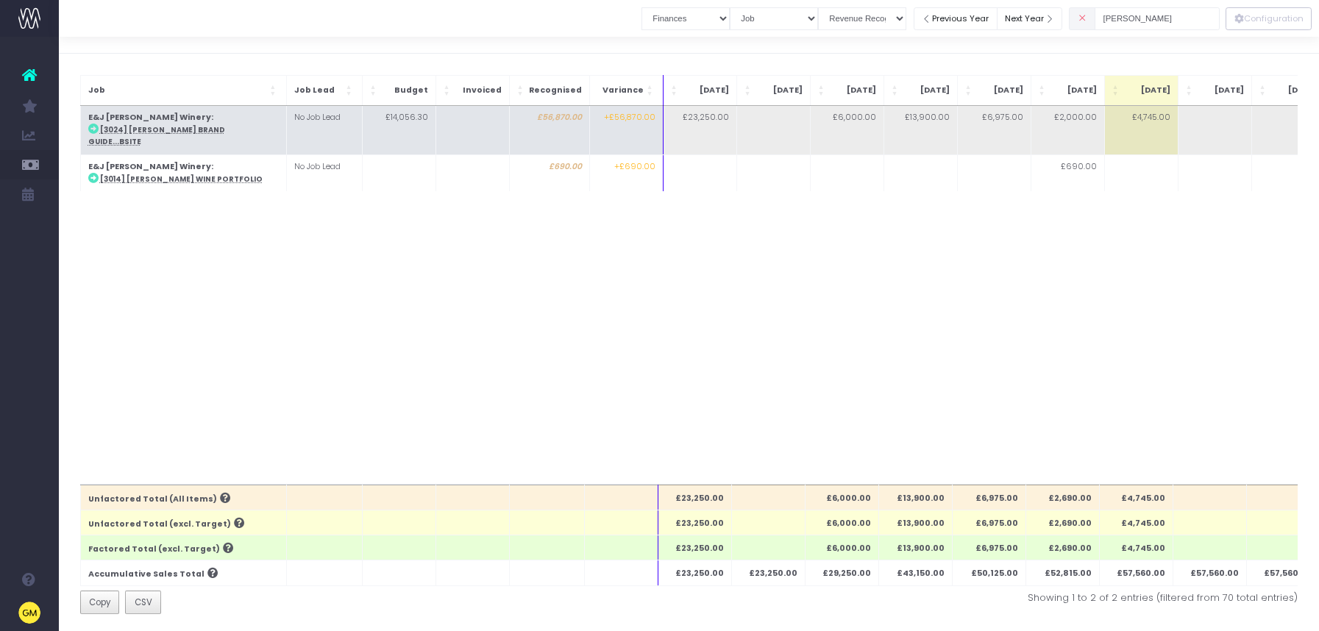  What do you see at coordinates (1268, 18) in the screenshot?
I see `button: Configuration` at bounding box center [1268, 18].